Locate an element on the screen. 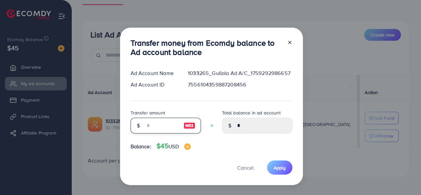 The width and height of the screenshot is (421, 195). button: Apply is located at coordinates (280, 167).